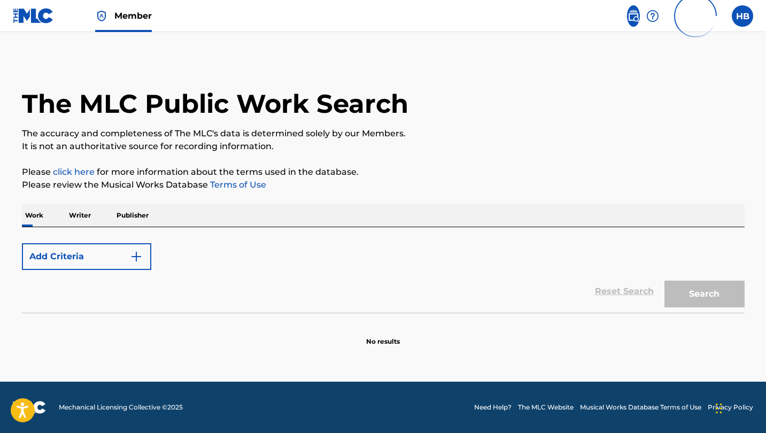 Image resolution: width=766 pixels, height=433 pixels. I want to click on div: Drag, so click(719, 408).